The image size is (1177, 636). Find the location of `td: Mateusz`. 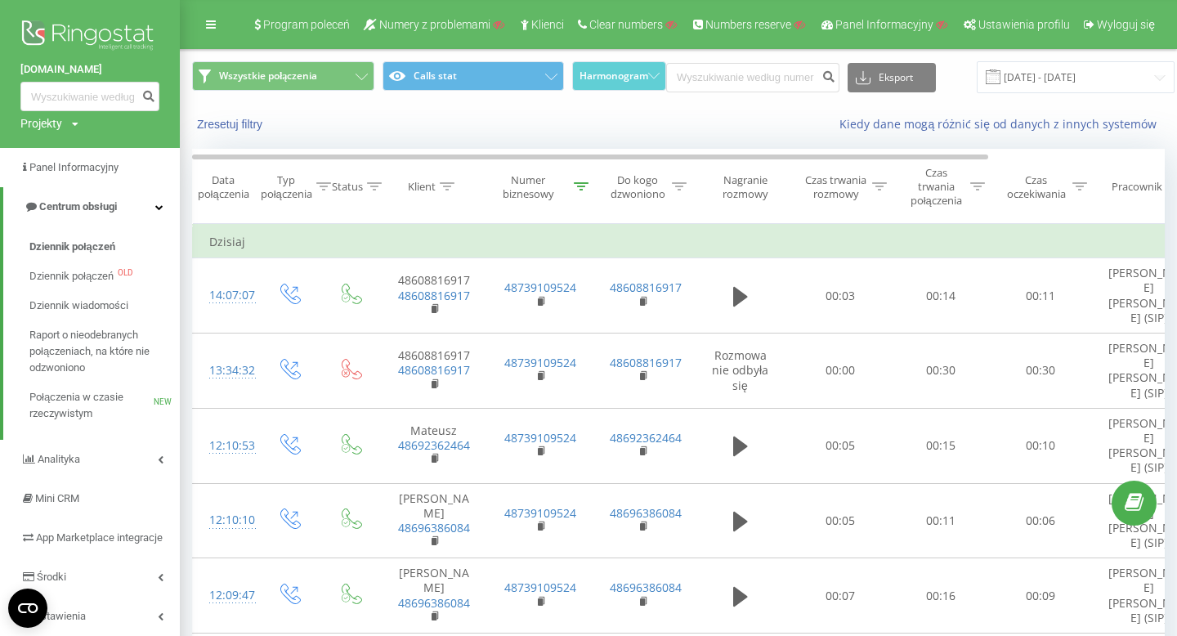

td: Mateusz is located at coordinates (434, 446).